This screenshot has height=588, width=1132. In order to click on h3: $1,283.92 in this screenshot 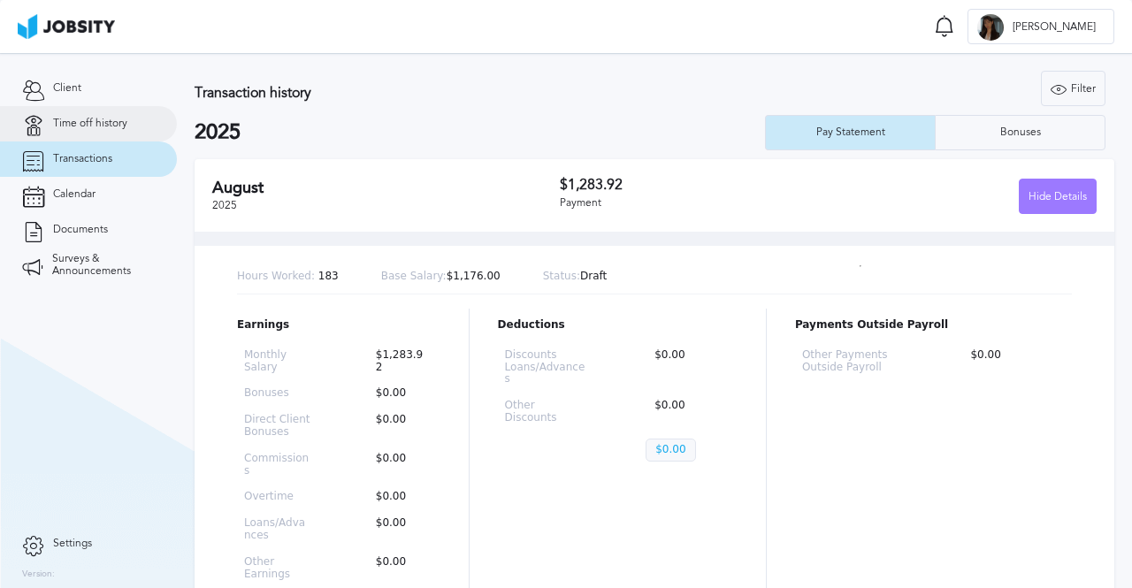, I will do `click(693, 185)`.